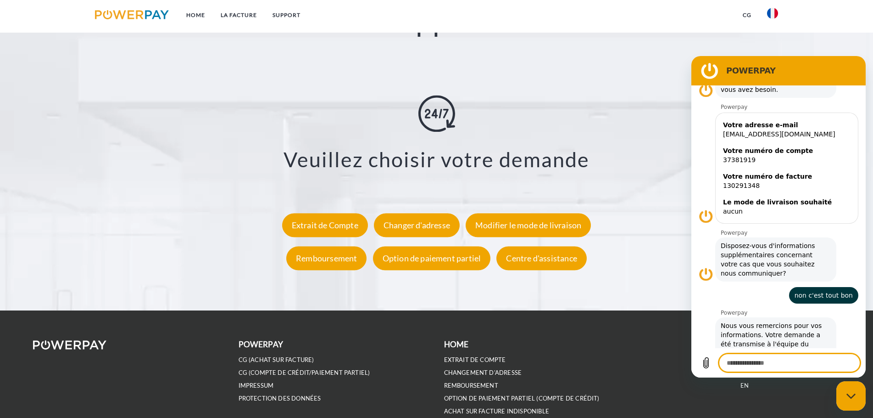 This screenshot has height=418, width=873. I want to click on button: Charger un fichier, so click(15, 307).